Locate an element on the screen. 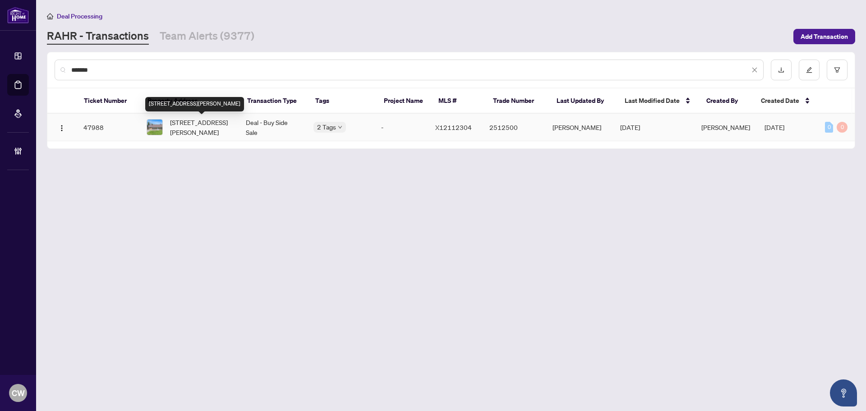 This screenshot has height=411, width=866. img: thumbnail-img is located at coordinates (155, 127).